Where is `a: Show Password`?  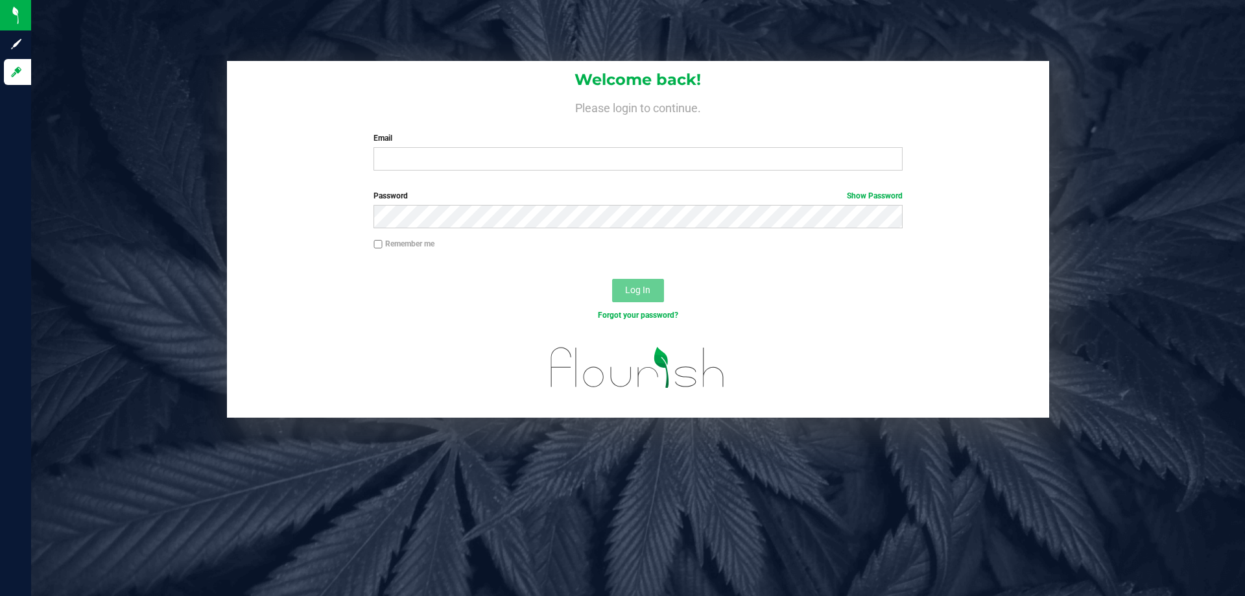 a: Show Password is located at coordinates (875, 196).